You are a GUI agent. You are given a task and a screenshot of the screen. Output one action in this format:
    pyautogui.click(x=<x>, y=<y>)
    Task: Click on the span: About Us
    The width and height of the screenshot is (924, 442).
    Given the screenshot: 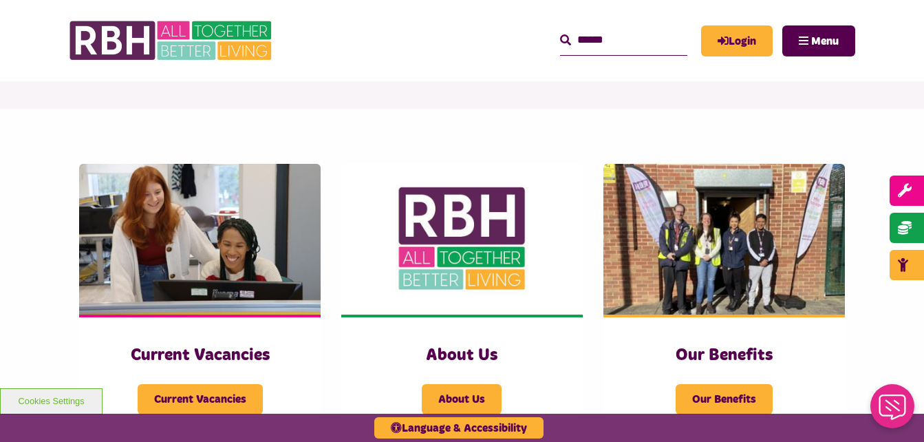 What is the action you would take?
    pyautogui.click(x=462, y=399)
    